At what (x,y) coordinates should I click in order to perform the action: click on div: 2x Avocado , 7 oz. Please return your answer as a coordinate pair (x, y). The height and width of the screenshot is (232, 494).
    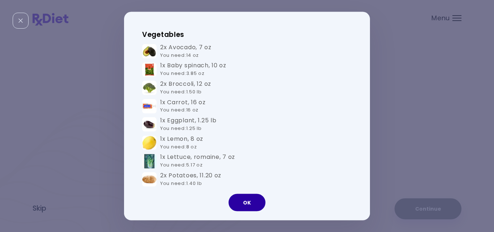
    Looking at the image, I should click on (186, 51).